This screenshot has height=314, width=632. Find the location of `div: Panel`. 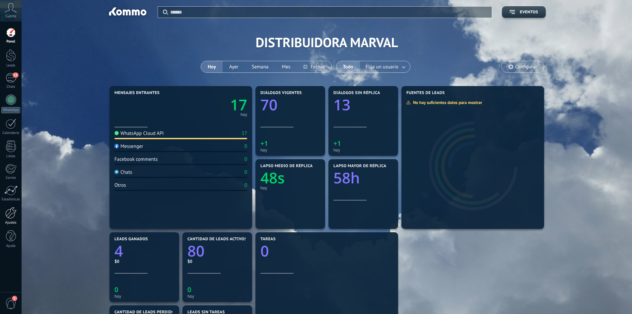

div: Panel is located at coordinates (11, 41).